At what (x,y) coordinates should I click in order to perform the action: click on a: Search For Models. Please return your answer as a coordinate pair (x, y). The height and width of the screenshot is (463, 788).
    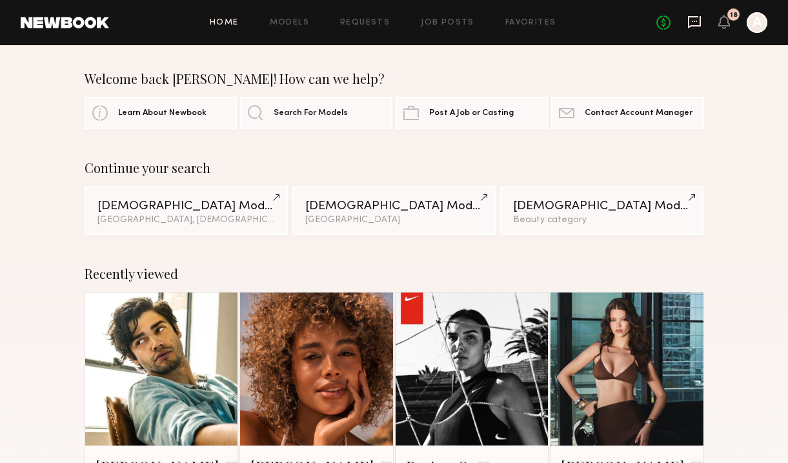
    Looking at the image, I should click on (316, 113).